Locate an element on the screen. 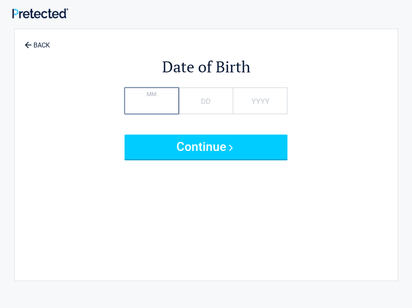 Image resolution: width=412 pixels, height=308 pixels. label: DD is located at coordinates (206, 101).